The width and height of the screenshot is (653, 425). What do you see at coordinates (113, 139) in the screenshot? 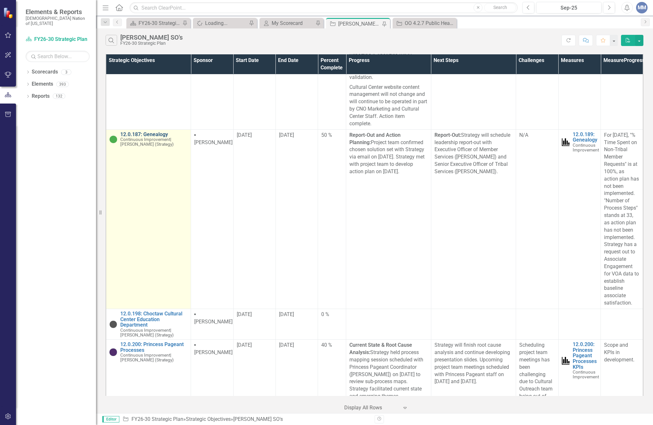
I see `img: CI Action Plan Approved/In Progress` at bounding box center [113, 139].